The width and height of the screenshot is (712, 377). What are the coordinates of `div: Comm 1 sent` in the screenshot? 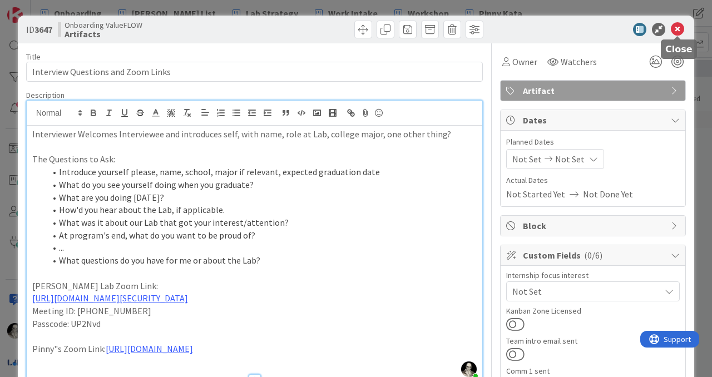 It's located at (593, 371).